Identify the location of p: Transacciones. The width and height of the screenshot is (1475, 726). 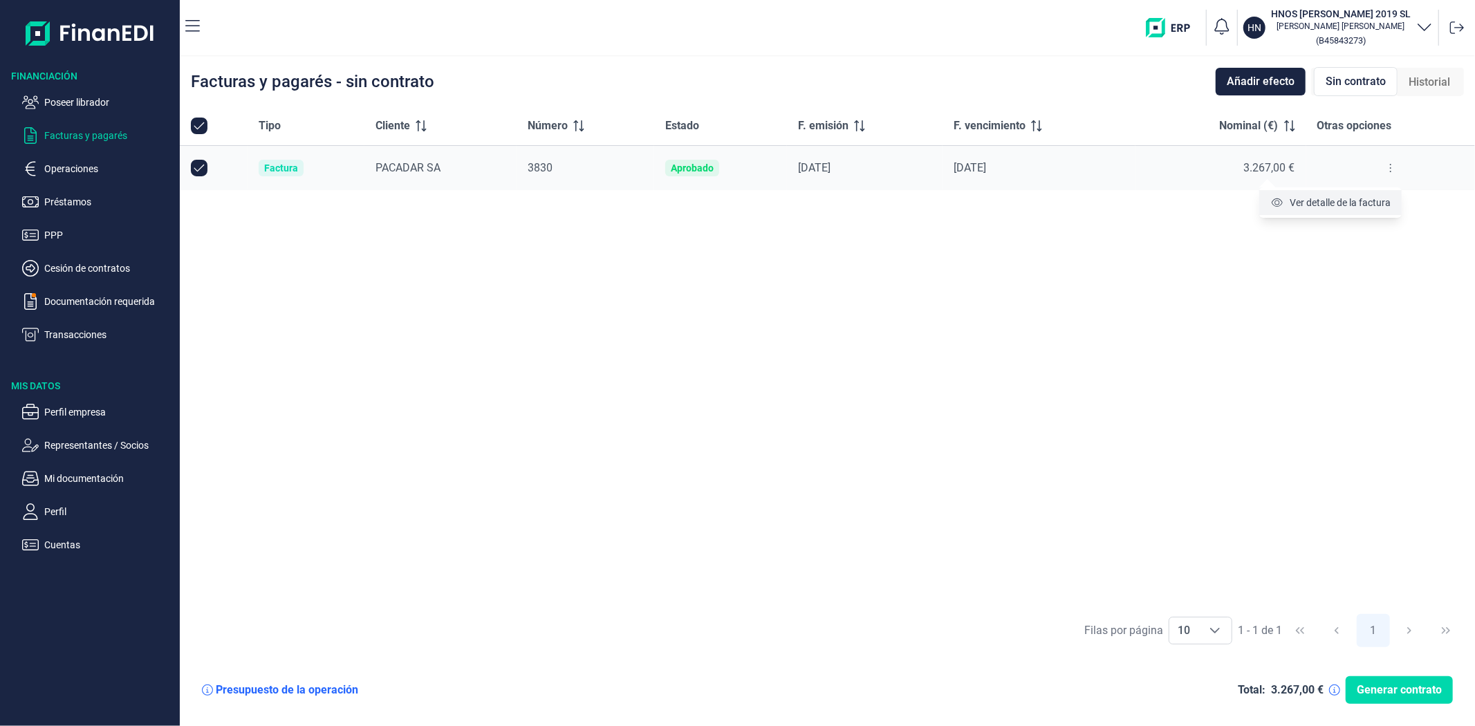
(109, 335).